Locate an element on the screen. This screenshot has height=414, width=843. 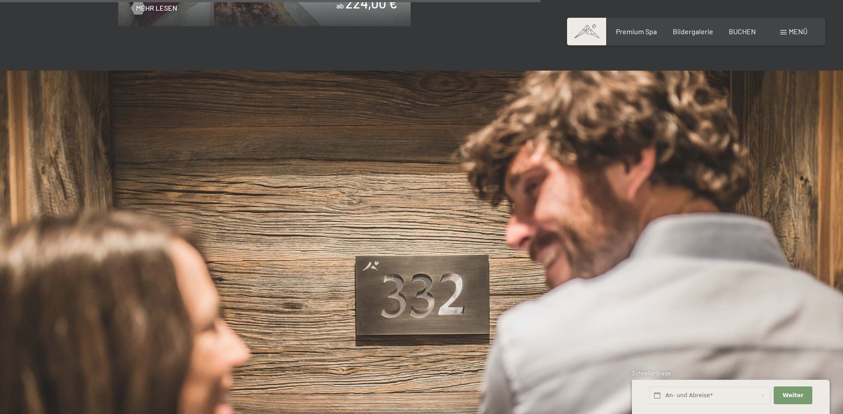
a: Mehr Lesen is located at coordinates (154, 8).